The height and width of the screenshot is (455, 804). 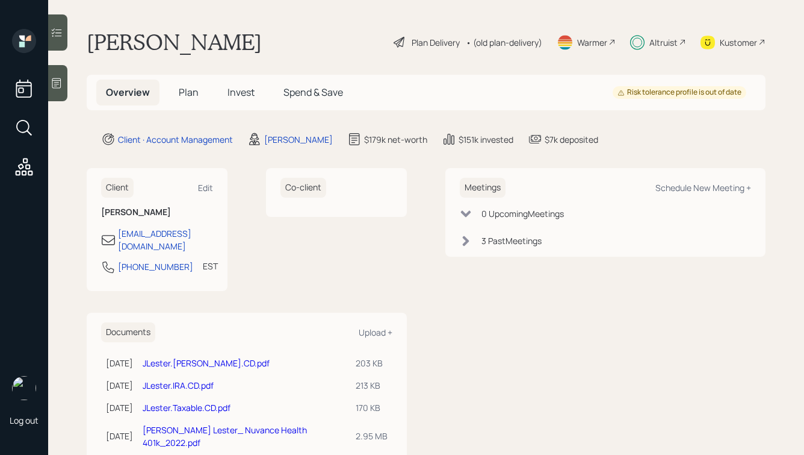 What do you see at coordinates (739, 42) in the screenshot?
I see `div: Kustomer` at bounding box center [739, 42].